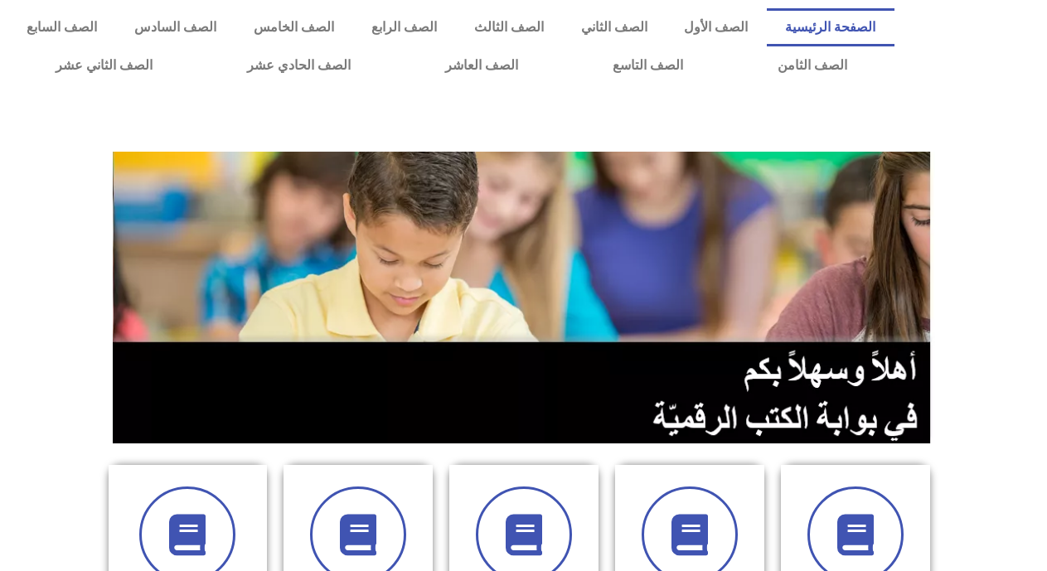 This screenshot has height=571, width=1047. I want to click on a: الصف الأول, so click(716, 27).